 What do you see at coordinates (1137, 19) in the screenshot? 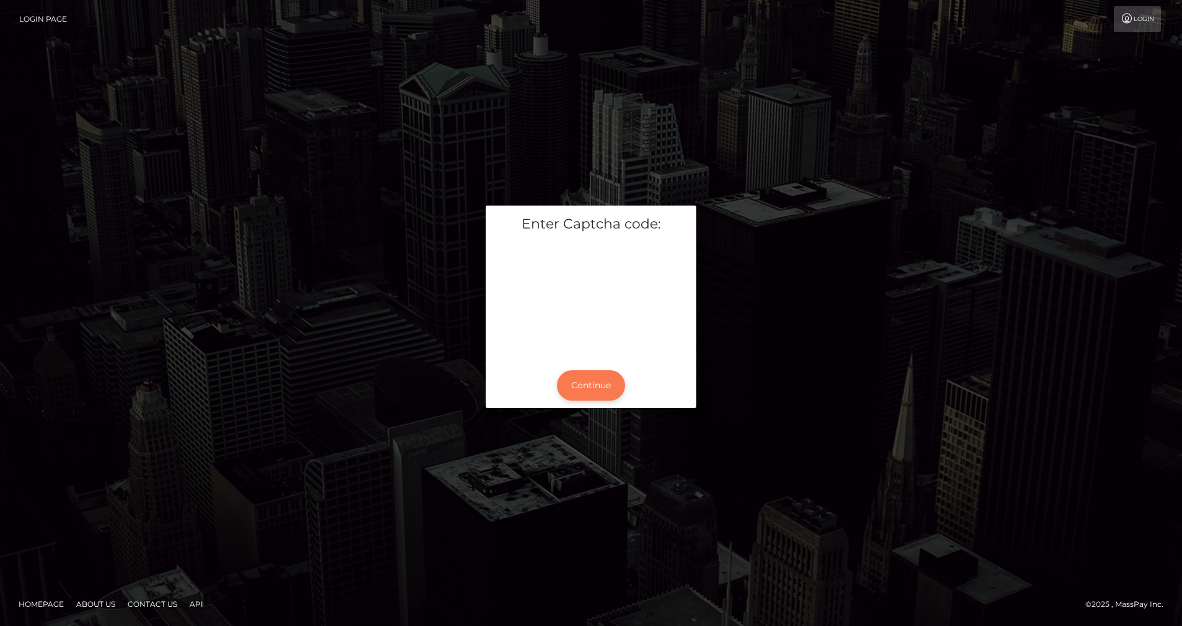
I see `a: Login` at bounding box center [1137, 19].